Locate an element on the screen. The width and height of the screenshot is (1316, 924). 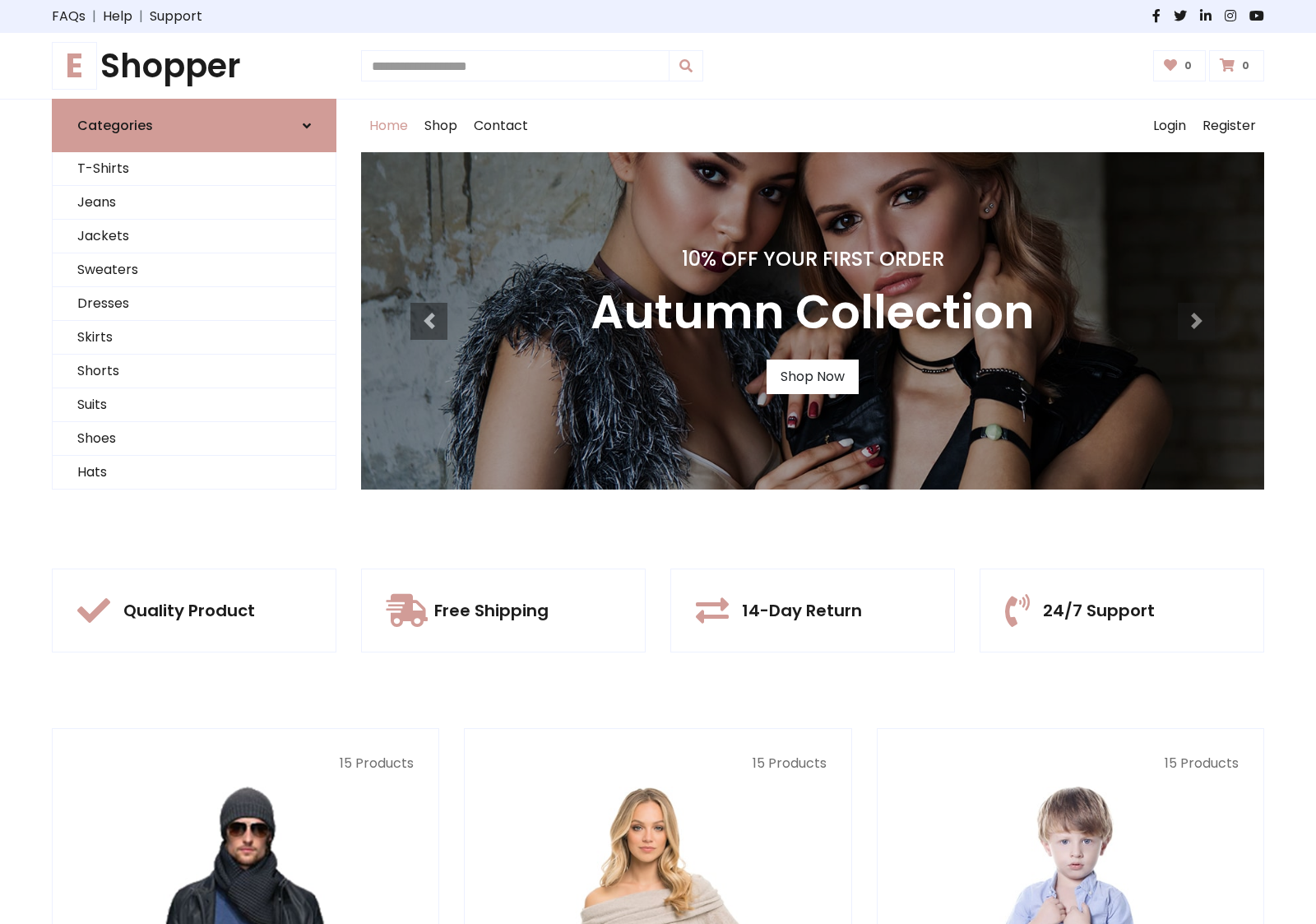
a: Login is located at coordinates (1170, 126).